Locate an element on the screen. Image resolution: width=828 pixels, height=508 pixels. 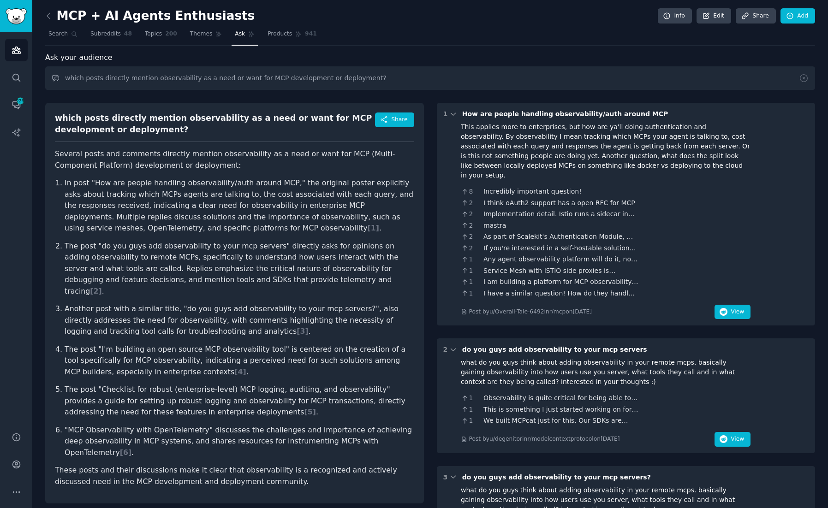
h2: MCP + AI Agents Enthusiasts is located at coordinates (150, 16).